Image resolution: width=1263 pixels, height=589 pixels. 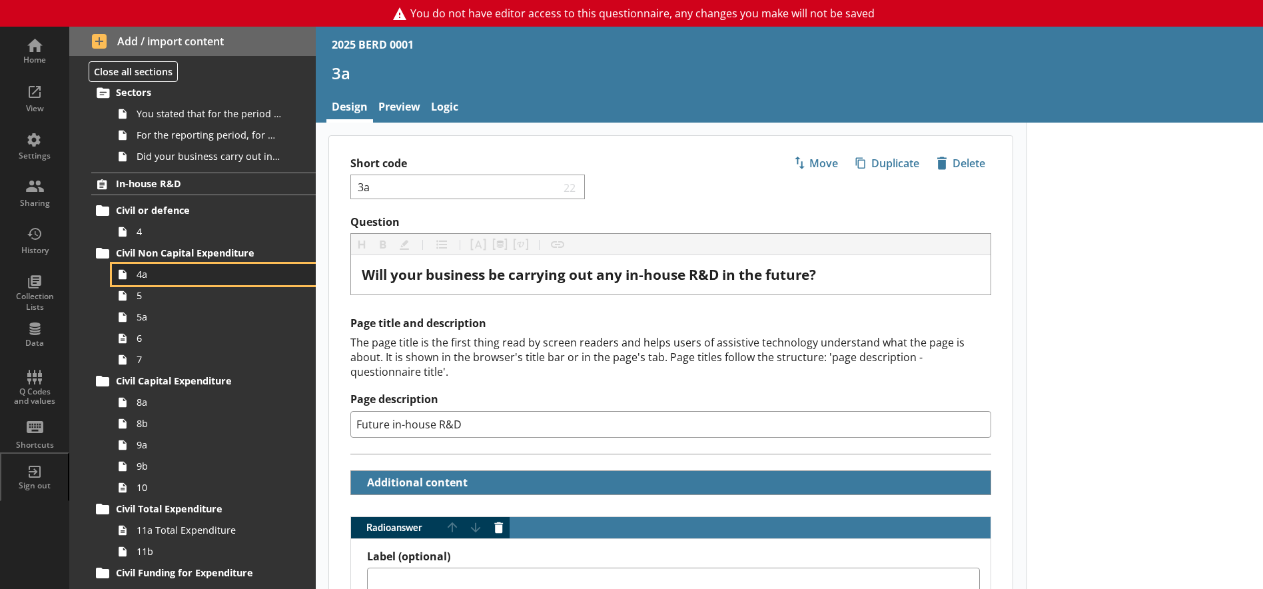 What do you see at coordinates (671, 222) in the screenshot?
I see `label: Question` at bounding box center [671, 222].